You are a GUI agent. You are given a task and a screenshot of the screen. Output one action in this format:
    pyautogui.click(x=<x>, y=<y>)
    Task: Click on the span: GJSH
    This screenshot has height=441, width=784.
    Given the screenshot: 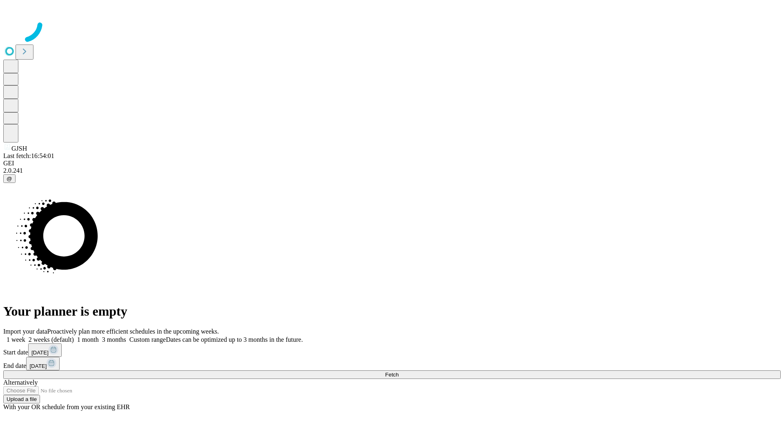 What is the action you would take?
    pyautogui.click(x=19, y=148)
    